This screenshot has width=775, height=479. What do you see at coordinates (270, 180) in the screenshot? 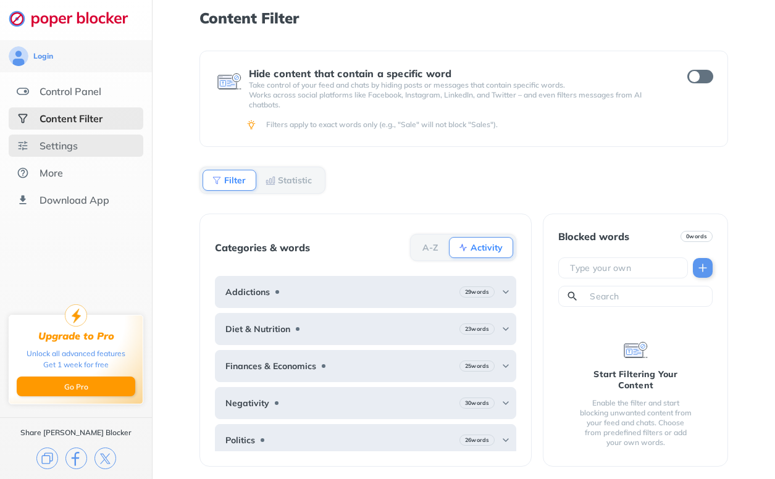
I see `img: Statistic` at bounding box center [270, 180].